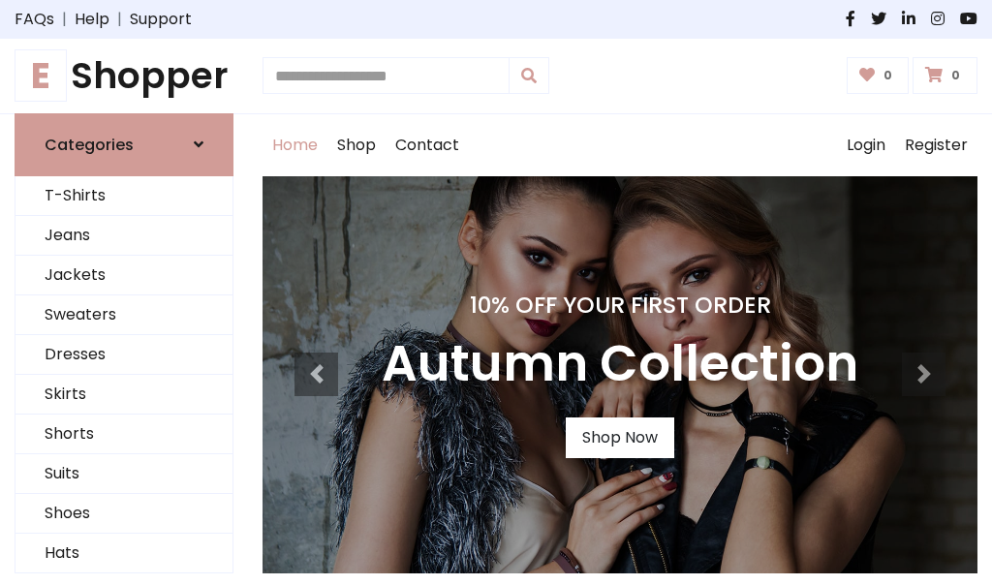  Describe the element at coordinates (124, 235) in the screenshot. I see `a: Jeans` at that location.